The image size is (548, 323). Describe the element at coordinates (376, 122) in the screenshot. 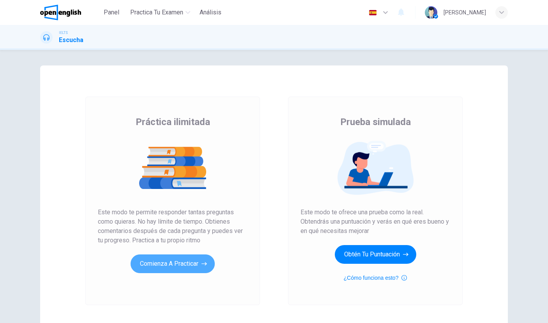

I see `span: Prueba simulada` at that location.